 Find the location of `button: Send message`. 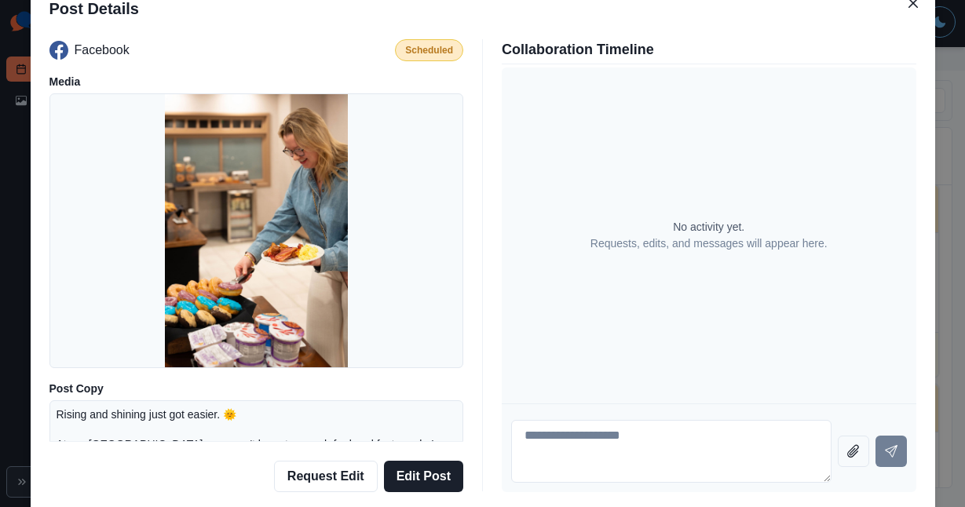

button: Send message is located at coordinates (892, 452).